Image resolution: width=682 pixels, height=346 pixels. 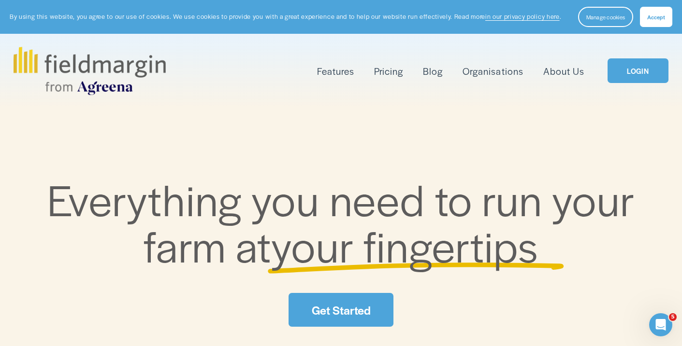 What do you see at coordinates (388, 71) in the screenshot?
I see `a: Pricing` at bounding box center [388, 71].